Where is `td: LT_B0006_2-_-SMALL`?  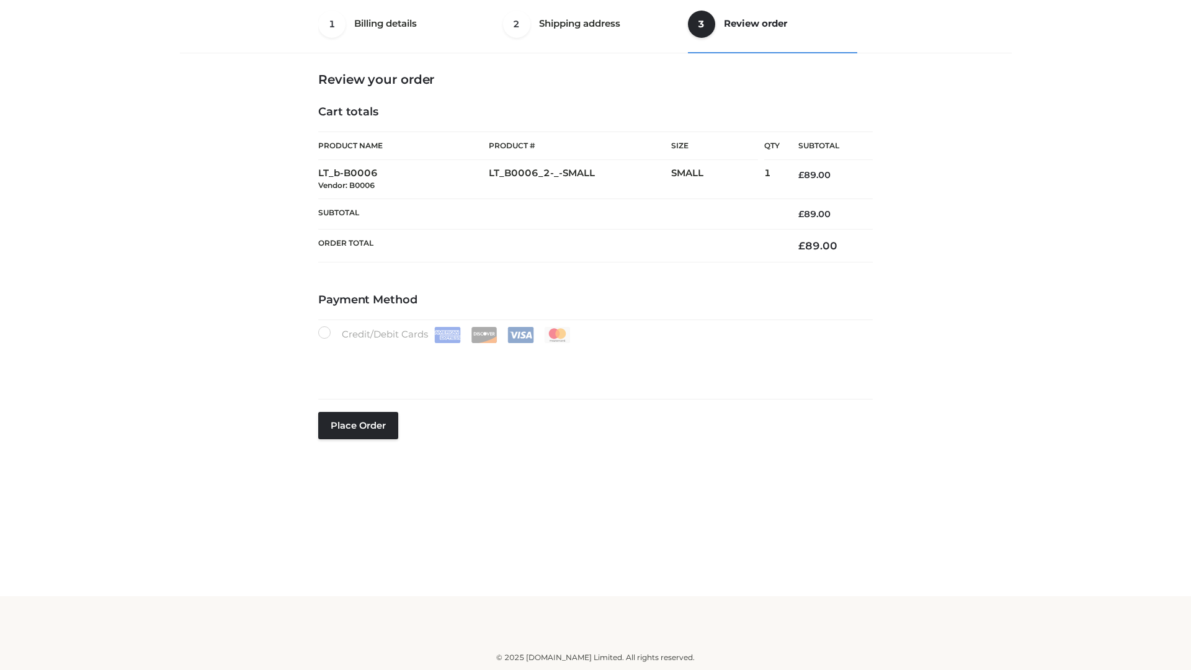
td: LT_B0006_2-_-SMALL is located at coordinates (580, 179).